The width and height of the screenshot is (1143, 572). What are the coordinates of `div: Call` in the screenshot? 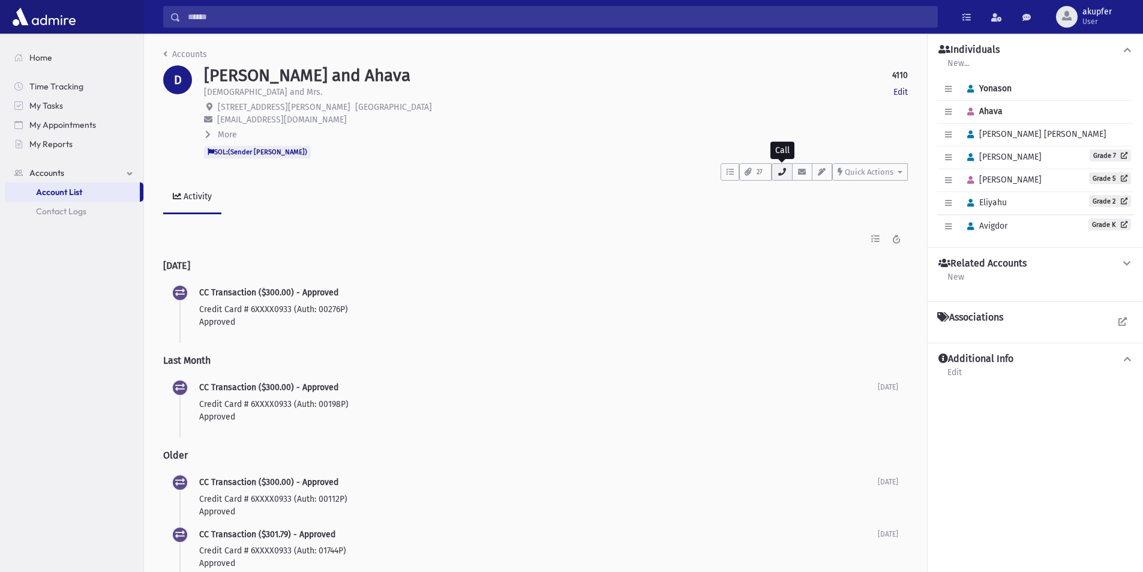 It's located at (783, 150).